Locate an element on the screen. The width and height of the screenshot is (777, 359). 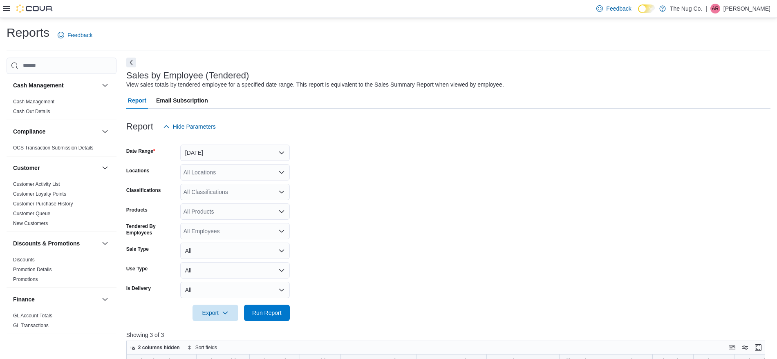
a: Cash Management is located at coordinates (34, 102).